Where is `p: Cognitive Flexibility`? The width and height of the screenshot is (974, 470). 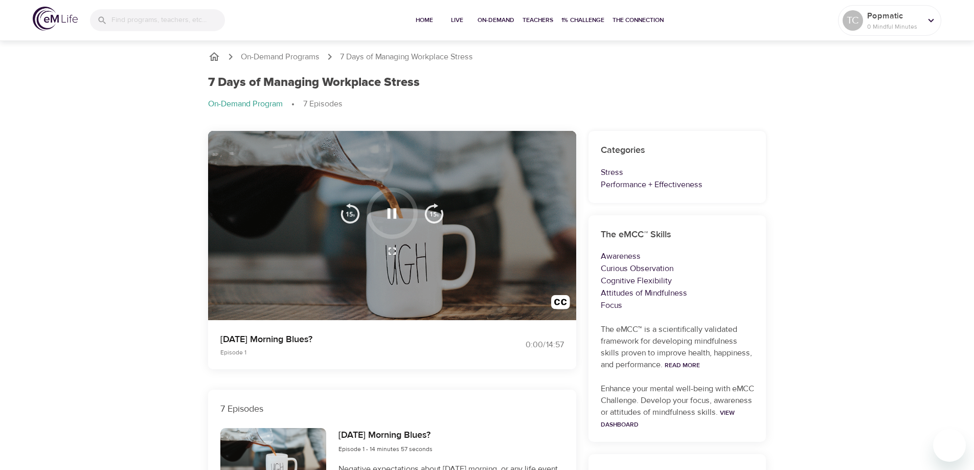 p: Cognitive Flexibility is located at coordinates (677, 281).